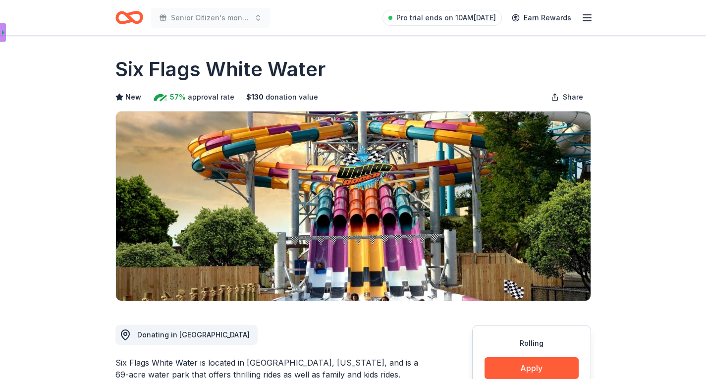  Describe the element at coordinates (532, 343) in the screenshot. I see `div: Rolling` at that location.